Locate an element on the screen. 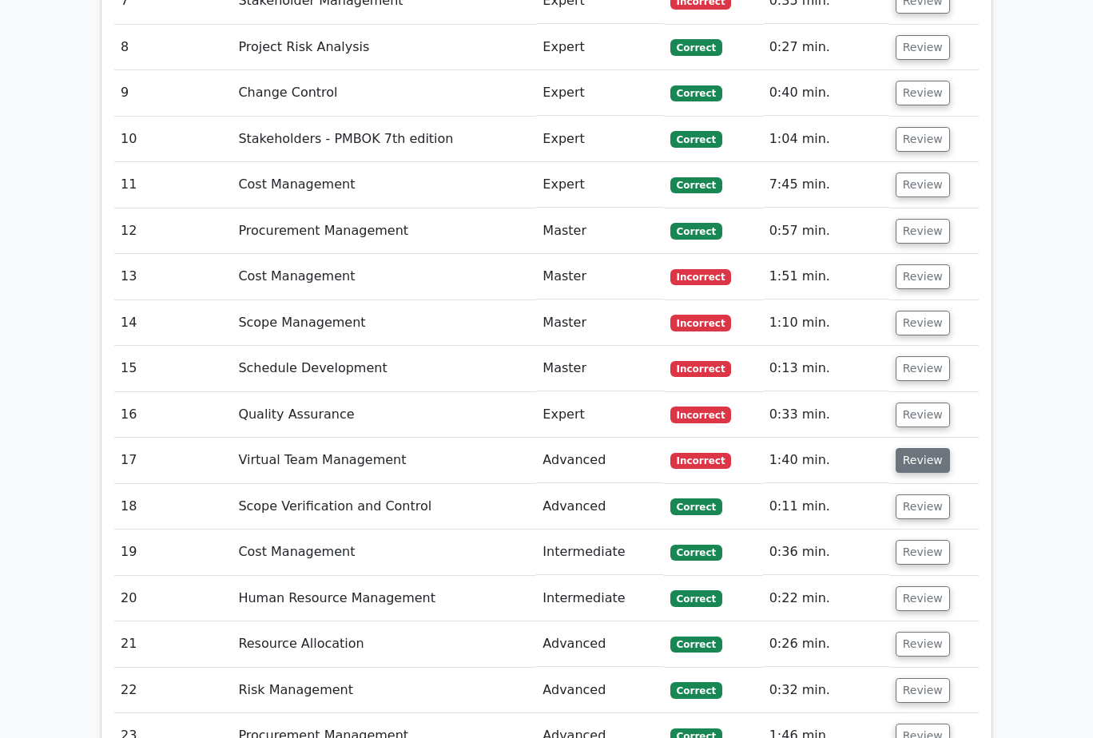  td: 0:27 min. is located at coordinates (826, 47).